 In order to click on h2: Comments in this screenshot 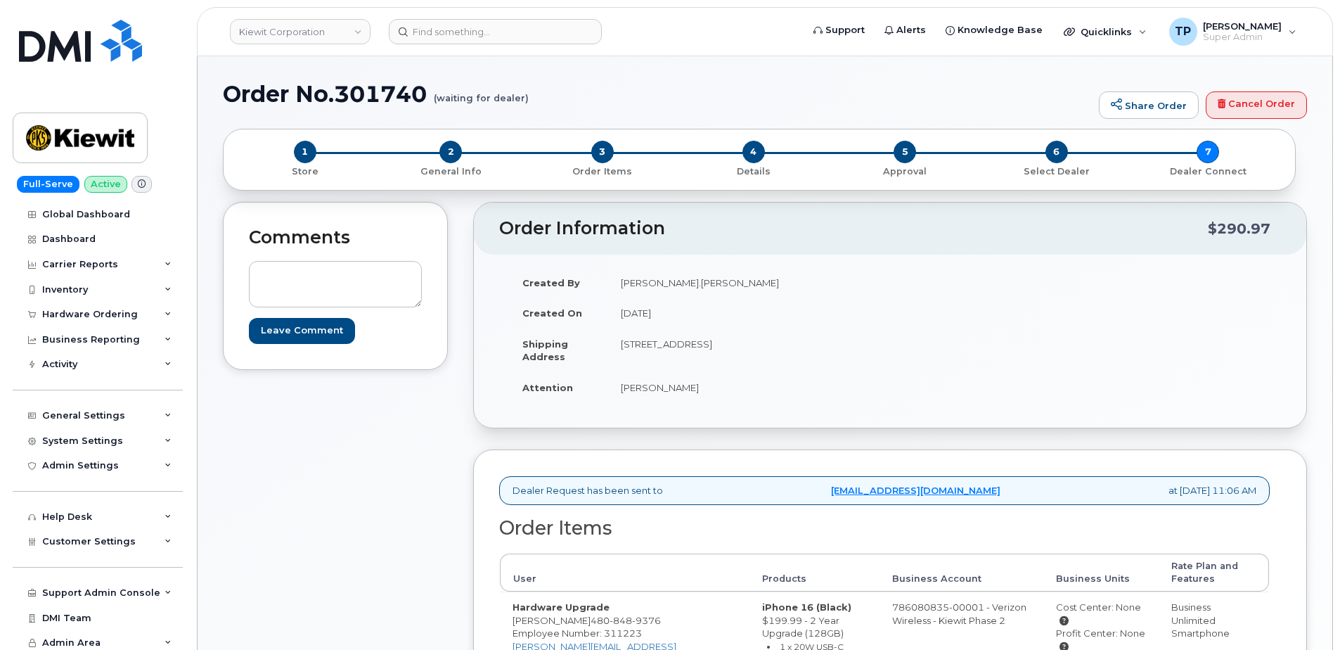, I will do `click(335, 238)`.